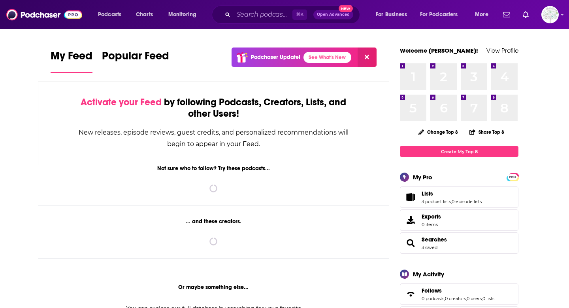 The image size is (569, 308). Describe the element at coordinates (263, 15) in the screenshot. I see `input: Search podcasts, credits, & more...` at that location.